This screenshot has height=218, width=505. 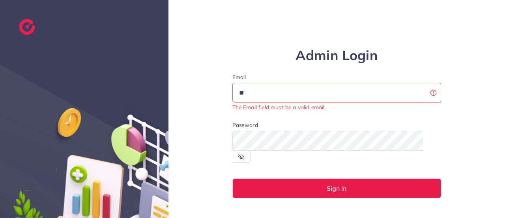 I want to click on label: Email, so click(x=337, y=77).